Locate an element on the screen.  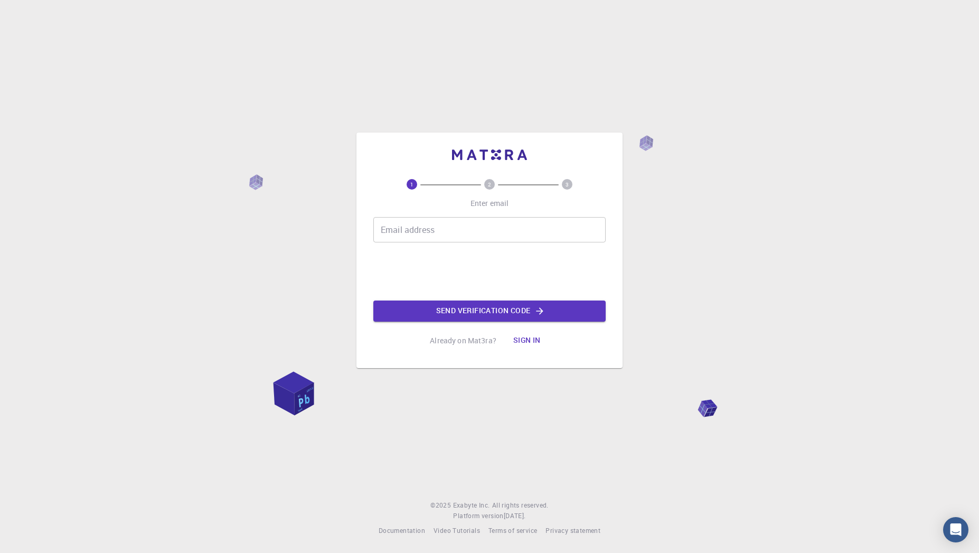
a: Privacy statement is located at coordinates (573, 531).